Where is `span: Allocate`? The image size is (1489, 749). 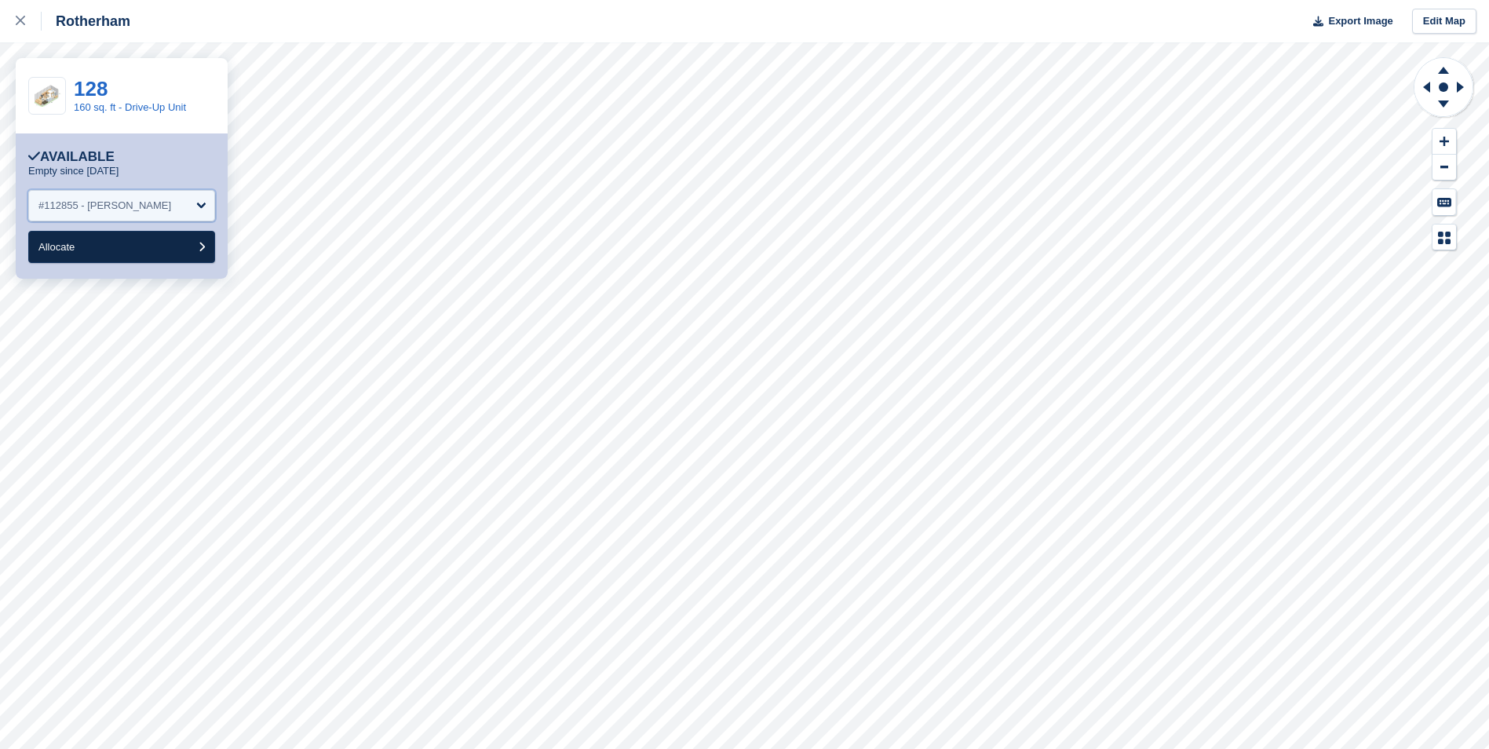 span: Allocate is located at coordinates (56, 246).